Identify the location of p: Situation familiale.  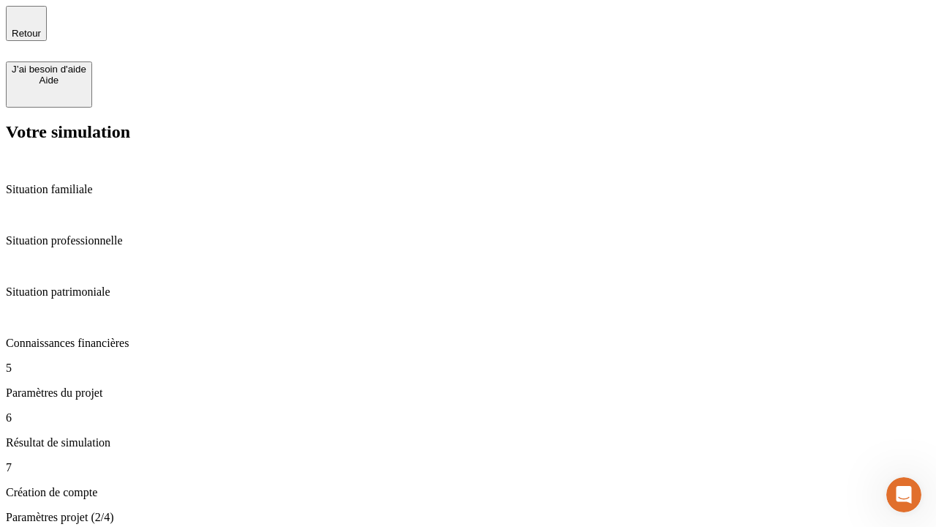
(468, 189).